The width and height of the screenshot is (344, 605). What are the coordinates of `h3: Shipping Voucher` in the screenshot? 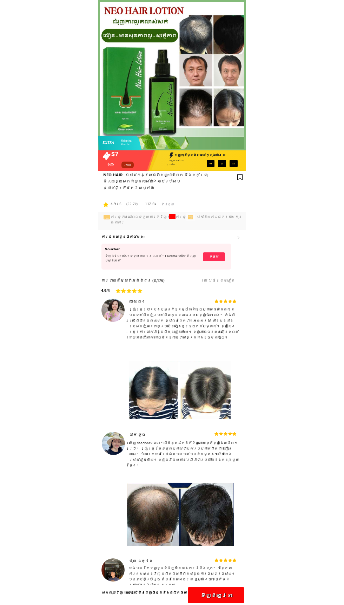 It's located at (131, 142).